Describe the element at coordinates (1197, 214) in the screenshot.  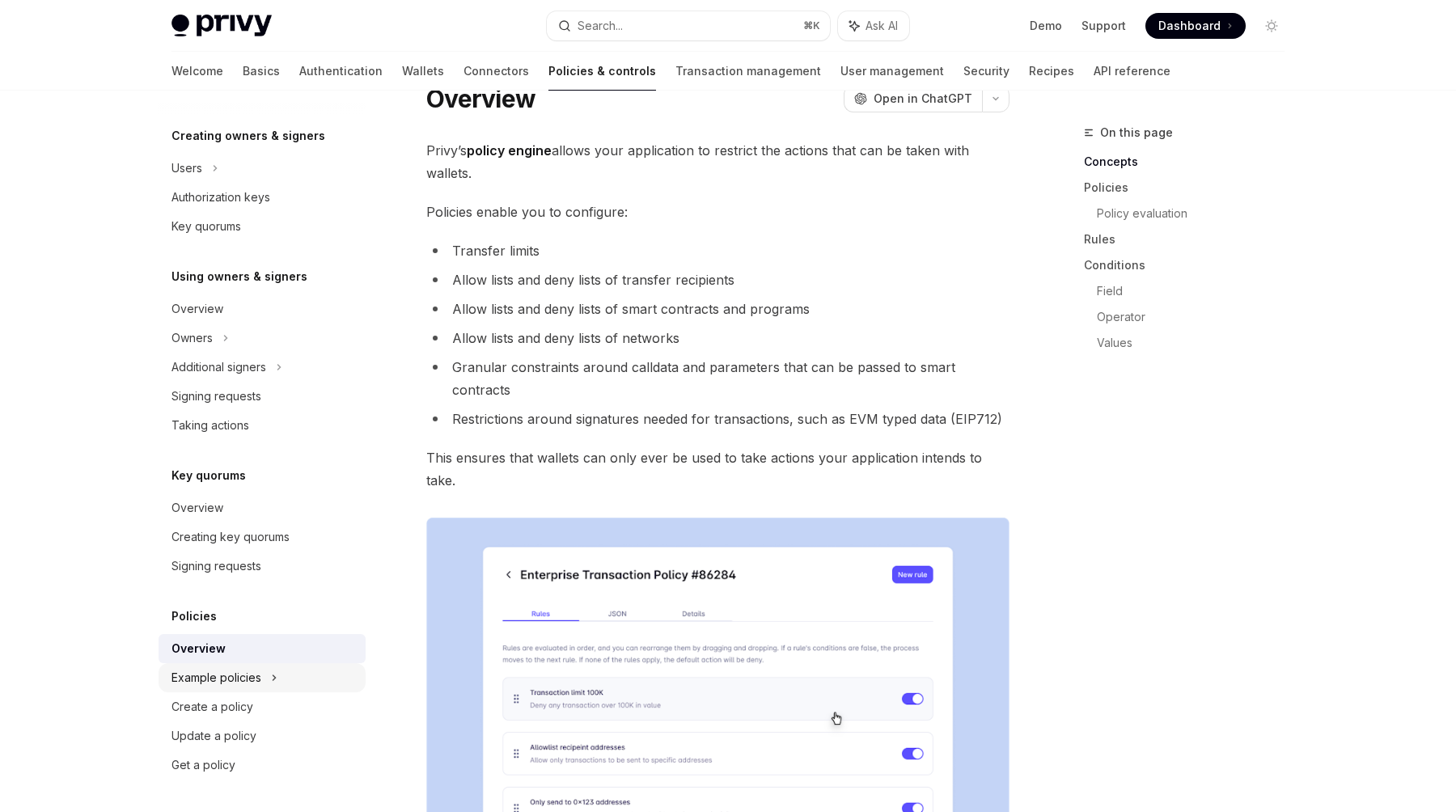
I see `a: Policy evaluation` at that location.